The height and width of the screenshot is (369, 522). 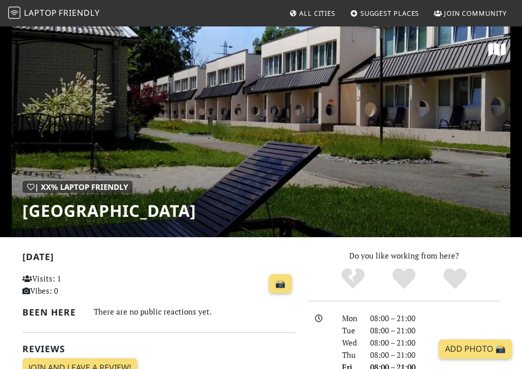 I want to click on p: Do you like working from here?, so click(x=403, y=256).